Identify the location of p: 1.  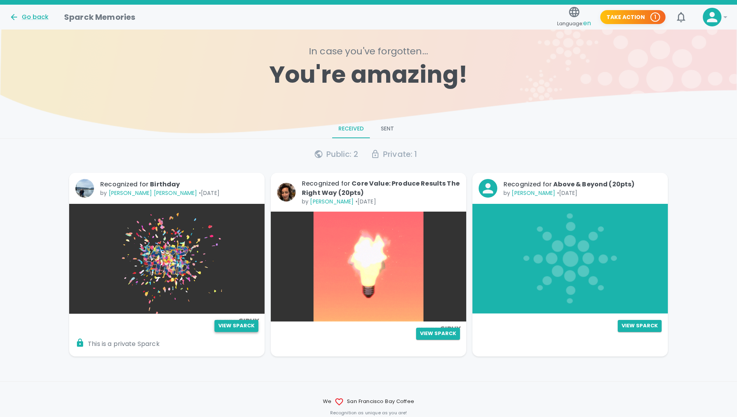
(655, 17).